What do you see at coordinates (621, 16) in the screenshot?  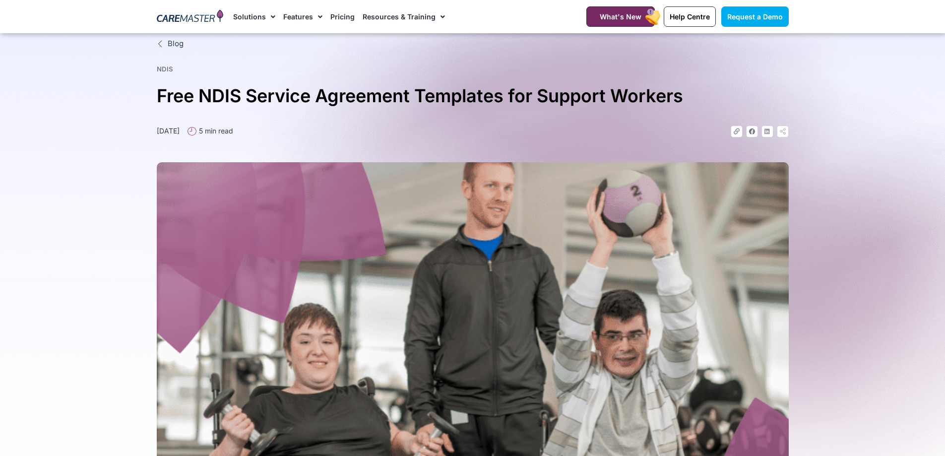 I see `span: What's New` at bounding box center [621, 16].